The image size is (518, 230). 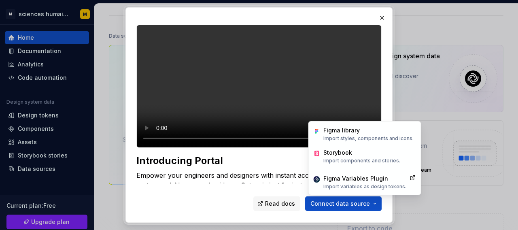 I want to click on div: Figma Variables Plugin, so click(x=364, y=178).